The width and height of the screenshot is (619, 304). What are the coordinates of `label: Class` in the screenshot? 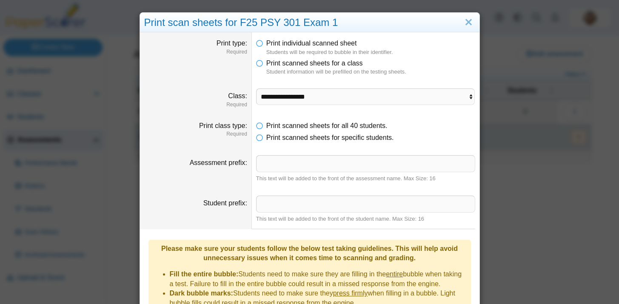 It's located at (237, 96).